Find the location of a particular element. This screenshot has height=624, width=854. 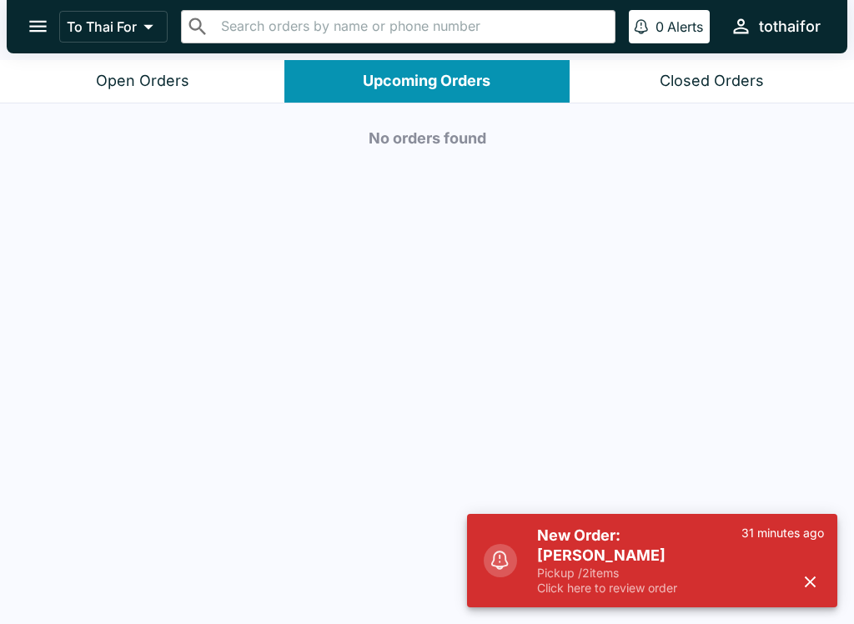

div: Open Orders is located at coordinates (143, 81).